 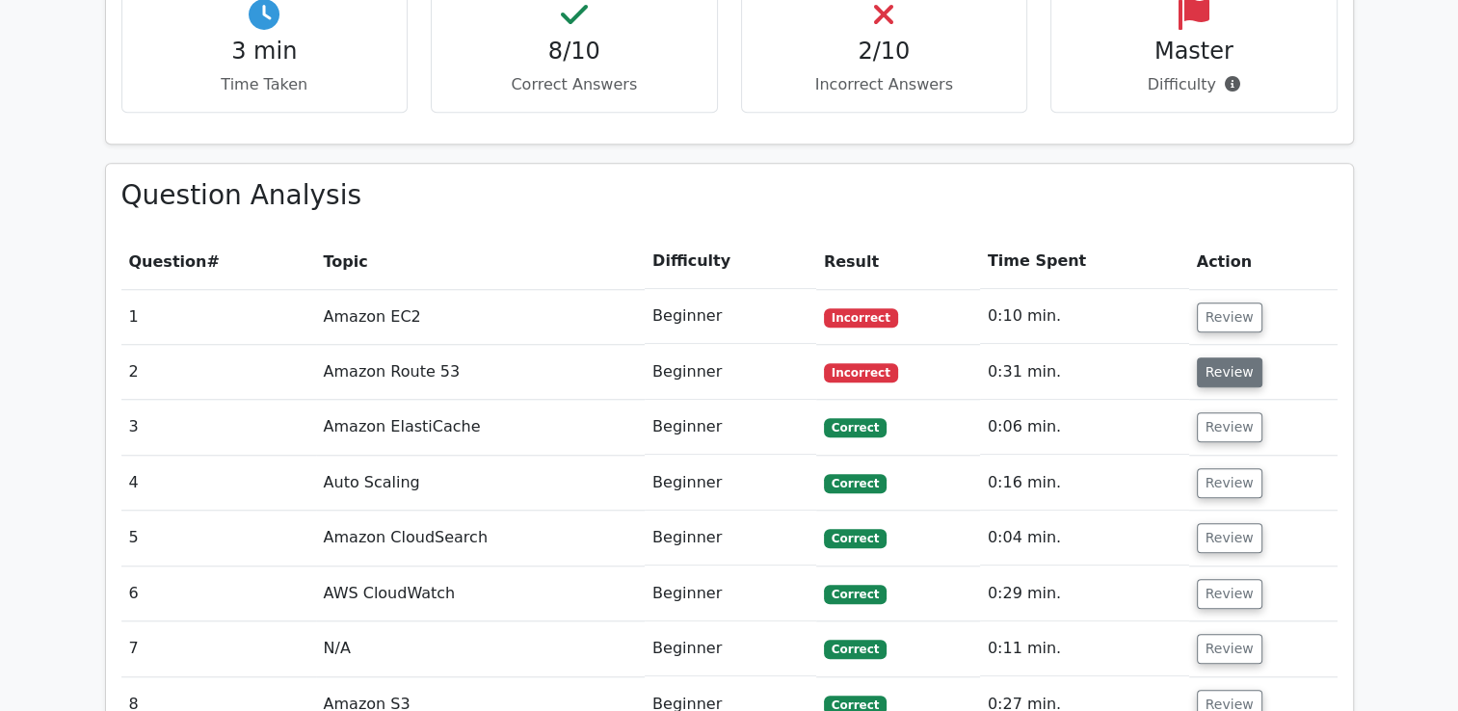 I want to click on td: 0:31 min., so click(x=1084, y=372).